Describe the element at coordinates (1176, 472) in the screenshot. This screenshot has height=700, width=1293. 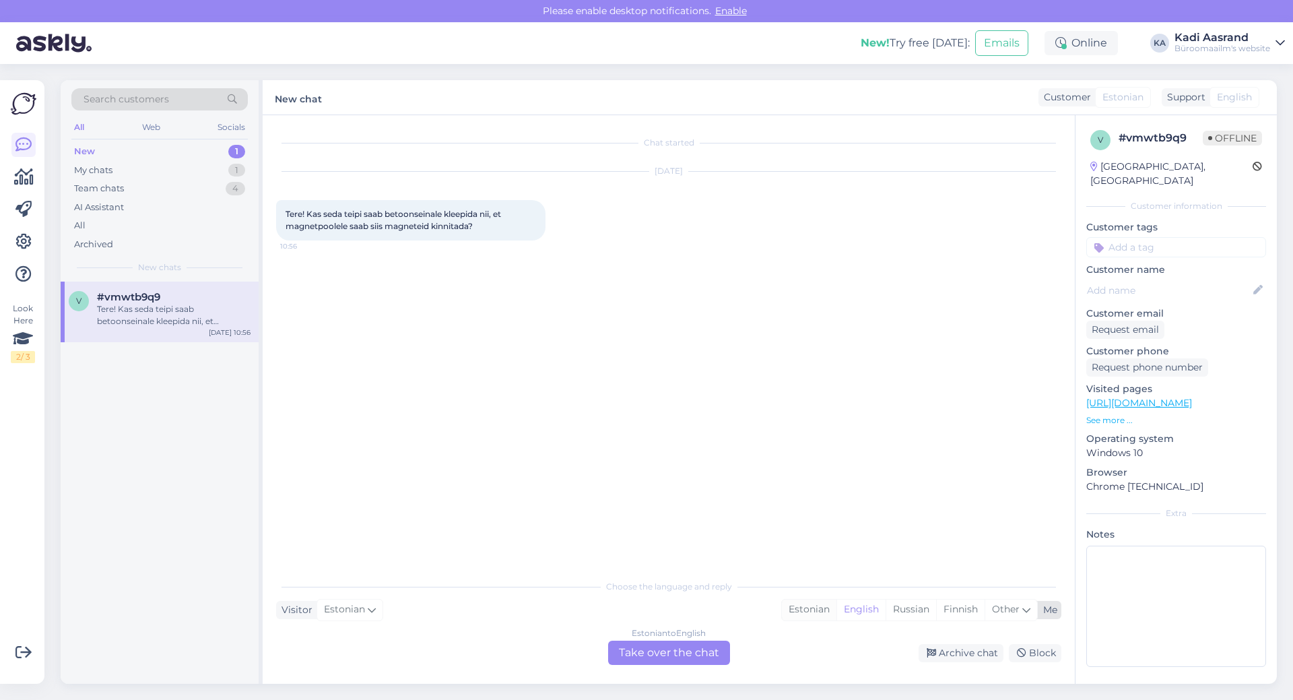
I see `p: Browser` at that location.